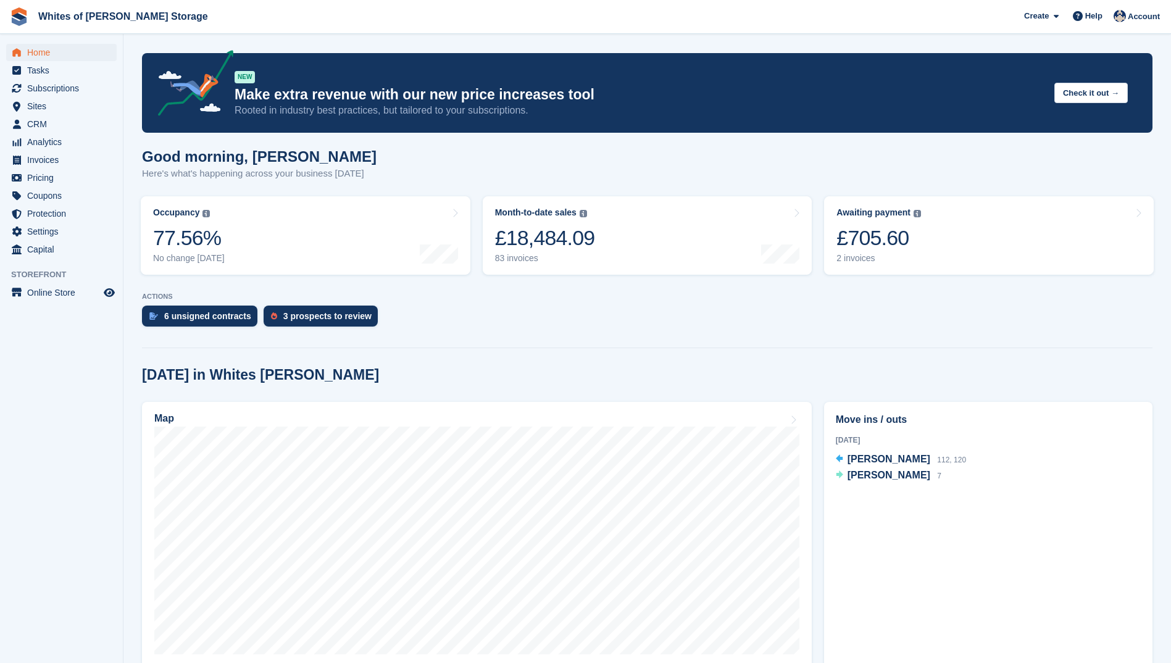 This screenshot has height=663, width=1171. I want to click on p: Rooted in industry best practices, but tailored to your subscriptions., so click(639, 110).